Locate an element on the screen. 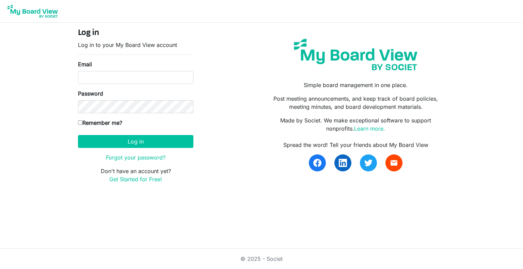  input: Remember me? is located at coordinates (80, 123).